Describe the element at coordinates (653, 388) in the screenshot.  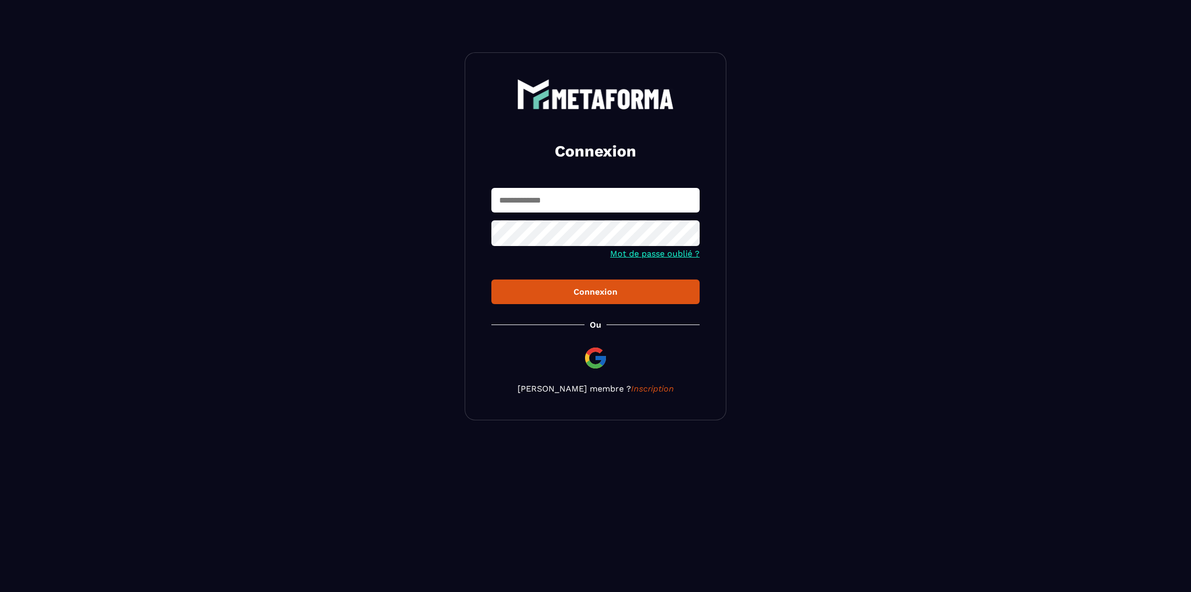
I see `a: Inscription` at that location.